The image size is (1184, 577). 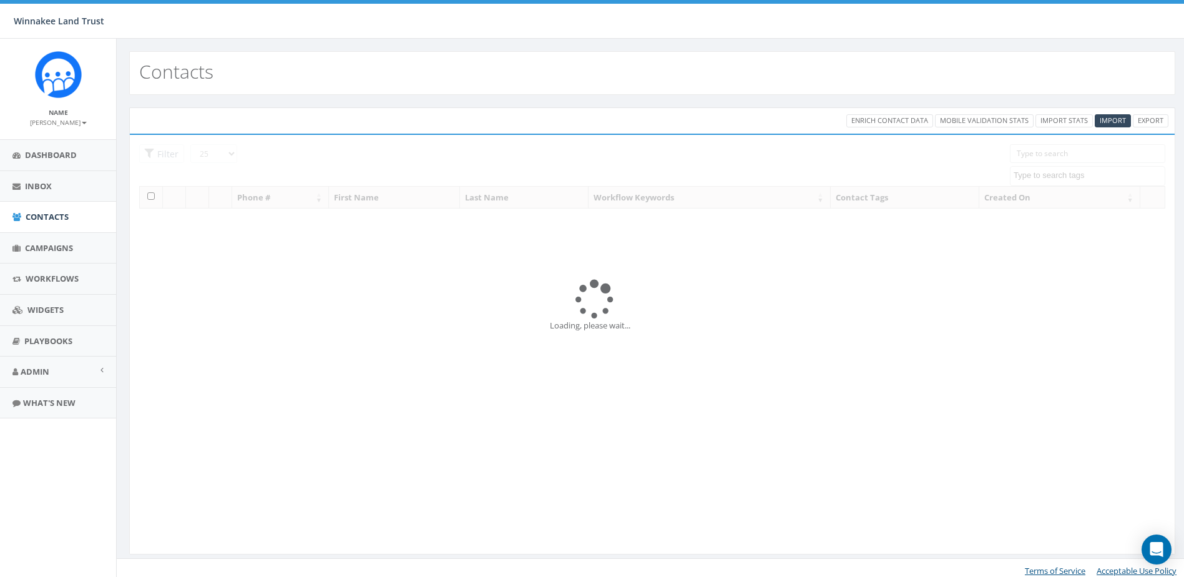 I want to click on span: Import, so click(x=1113, y=120).